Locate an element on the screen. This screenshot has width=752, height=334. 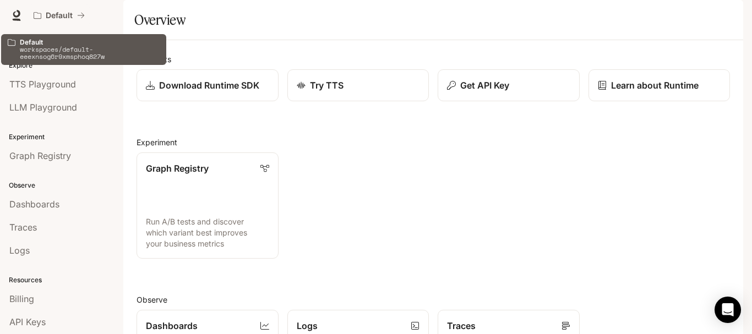
p: Download Runtime SDK is located at coordinates (209, 85).